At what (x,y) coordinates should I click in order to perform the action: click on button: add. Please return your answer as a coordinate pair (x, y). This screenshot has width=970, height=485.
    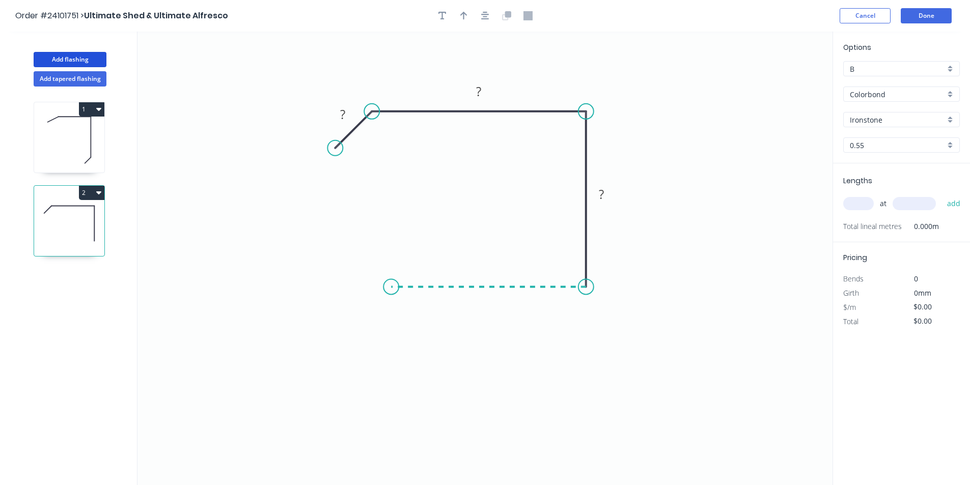
    Looking at the image, I should click on (953, 204).